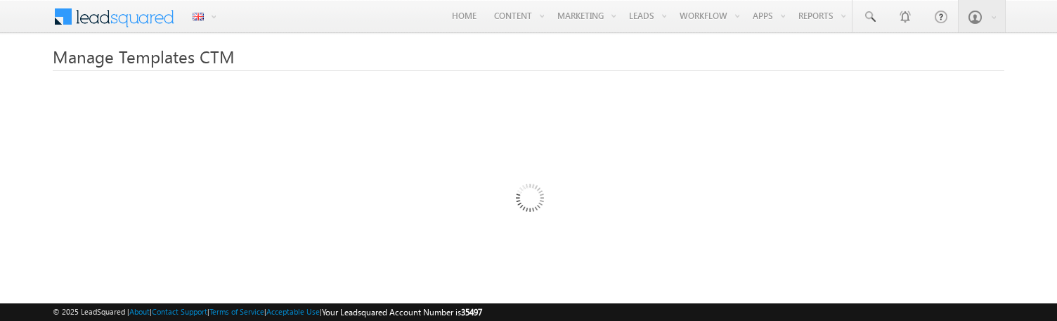 The height and width of the screenshot is (321, 1057). I want to click on span: © 2025 LeadSquared | | | | |, so click(267, 311).